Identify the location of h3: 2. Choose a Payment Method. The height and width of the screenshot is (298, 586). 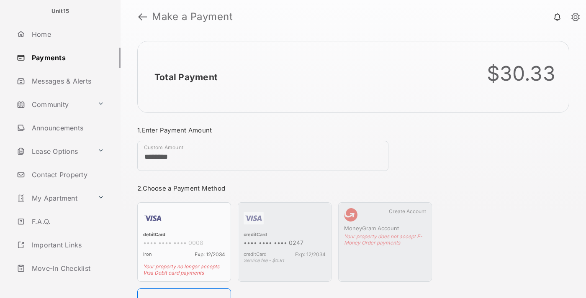
(285, 188).